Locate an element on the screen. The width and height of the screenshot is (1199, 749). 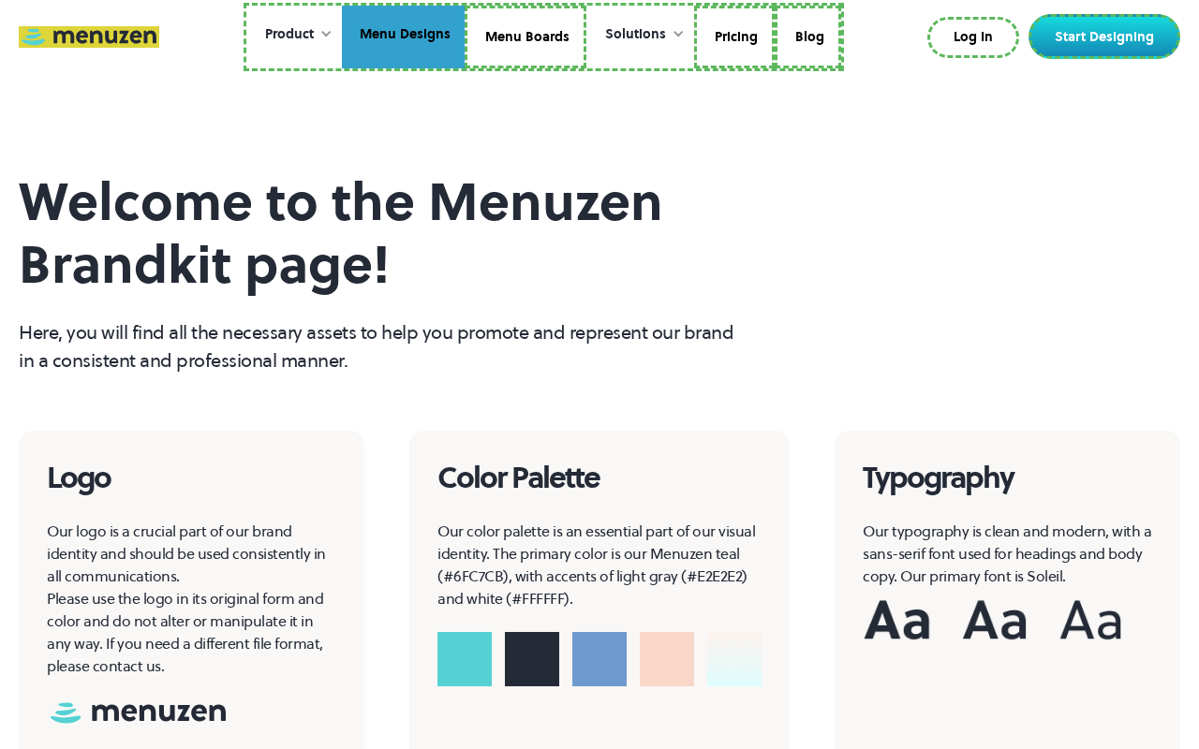
p: Our typography is clean and modern, with a sans-serif font used for headings and body copy. Our p... is located at coordinates (1007, 553).